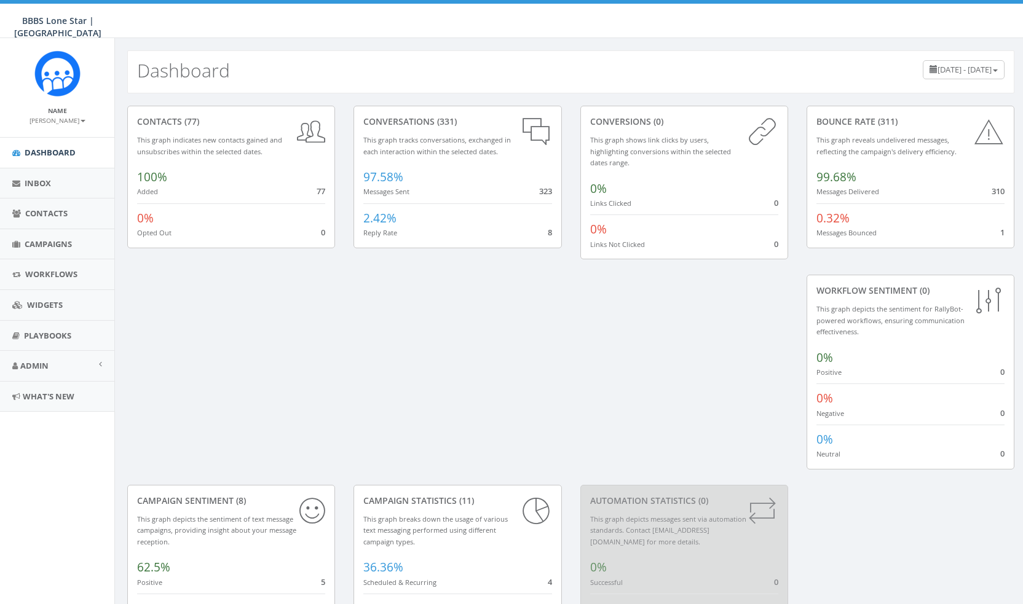 The image size is (1023, 604). I want to click on small: Neutral, so click(828, 454).